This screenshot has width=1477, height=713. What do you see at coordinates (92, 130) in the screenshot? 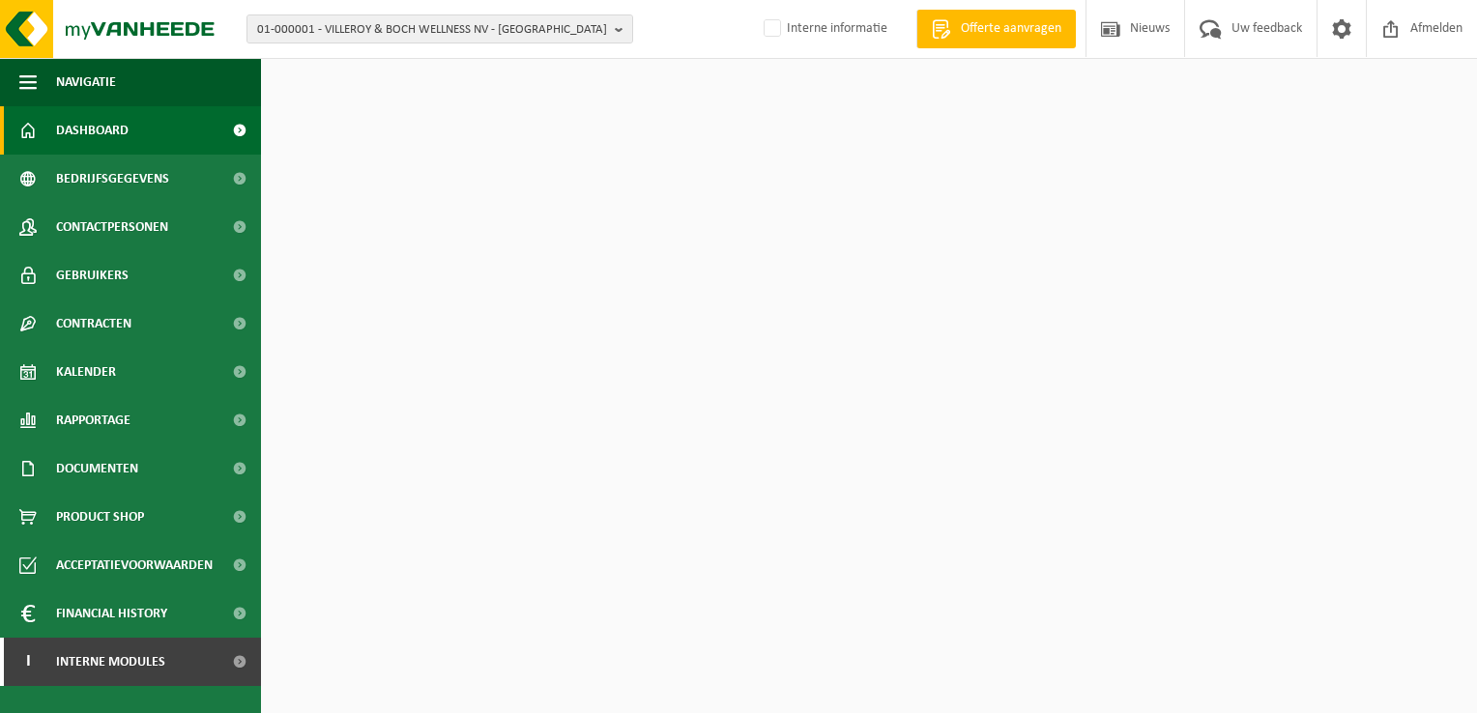
I see `span: Dashboard` at bounding box center [92, 130].